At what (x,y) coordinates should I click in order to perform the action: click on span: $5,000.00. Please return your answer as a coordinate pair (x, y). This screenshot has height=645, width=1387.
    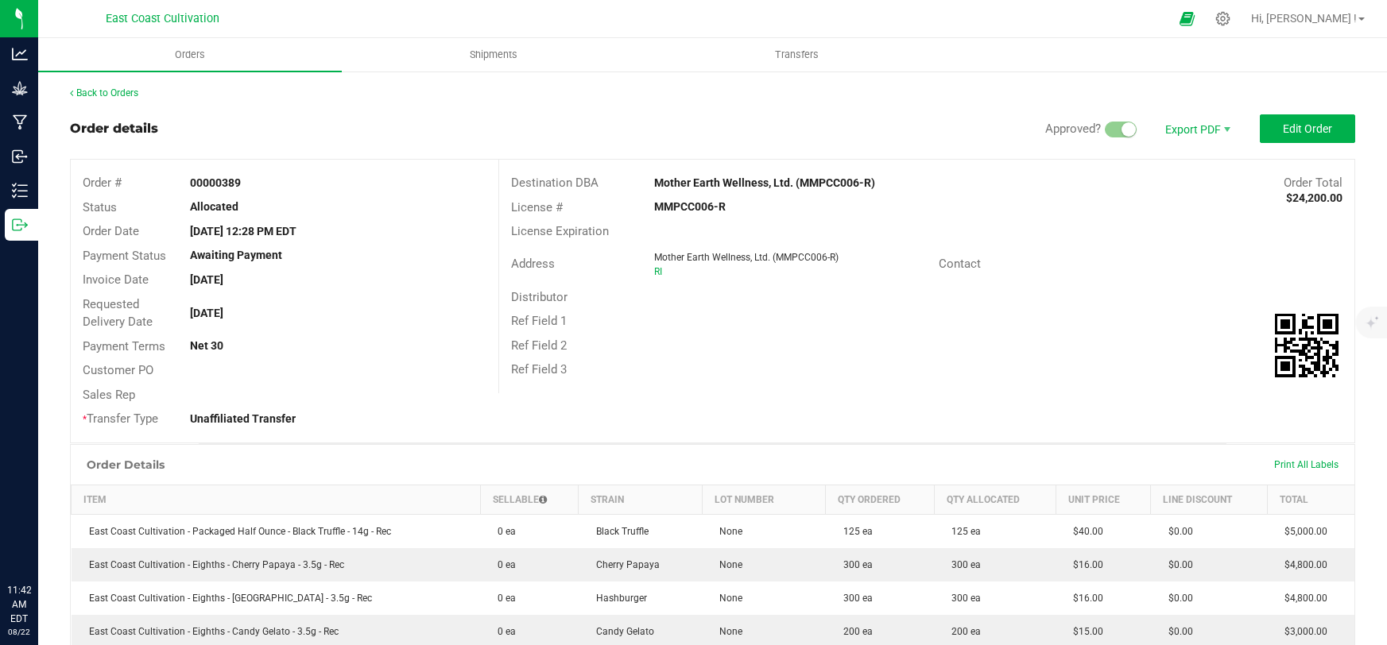
    Looking at the image, I should click on (1302, 532).